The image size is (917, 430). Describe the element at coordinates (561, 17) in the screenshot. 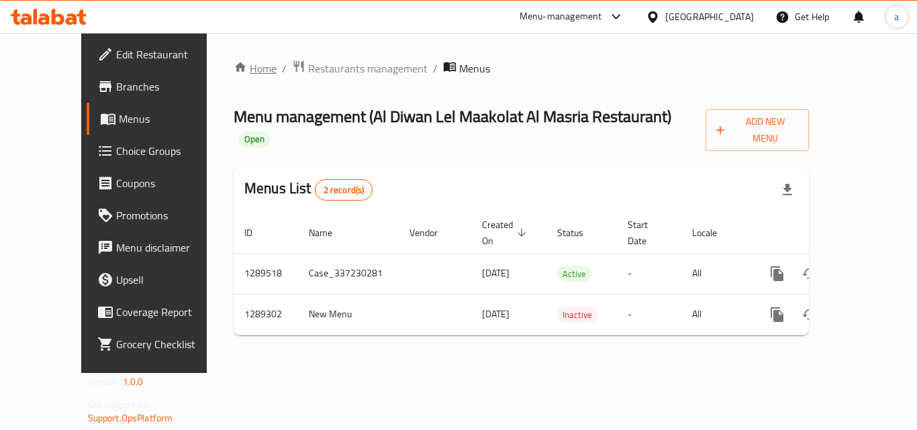

I see `div: Menu-management` at that location.